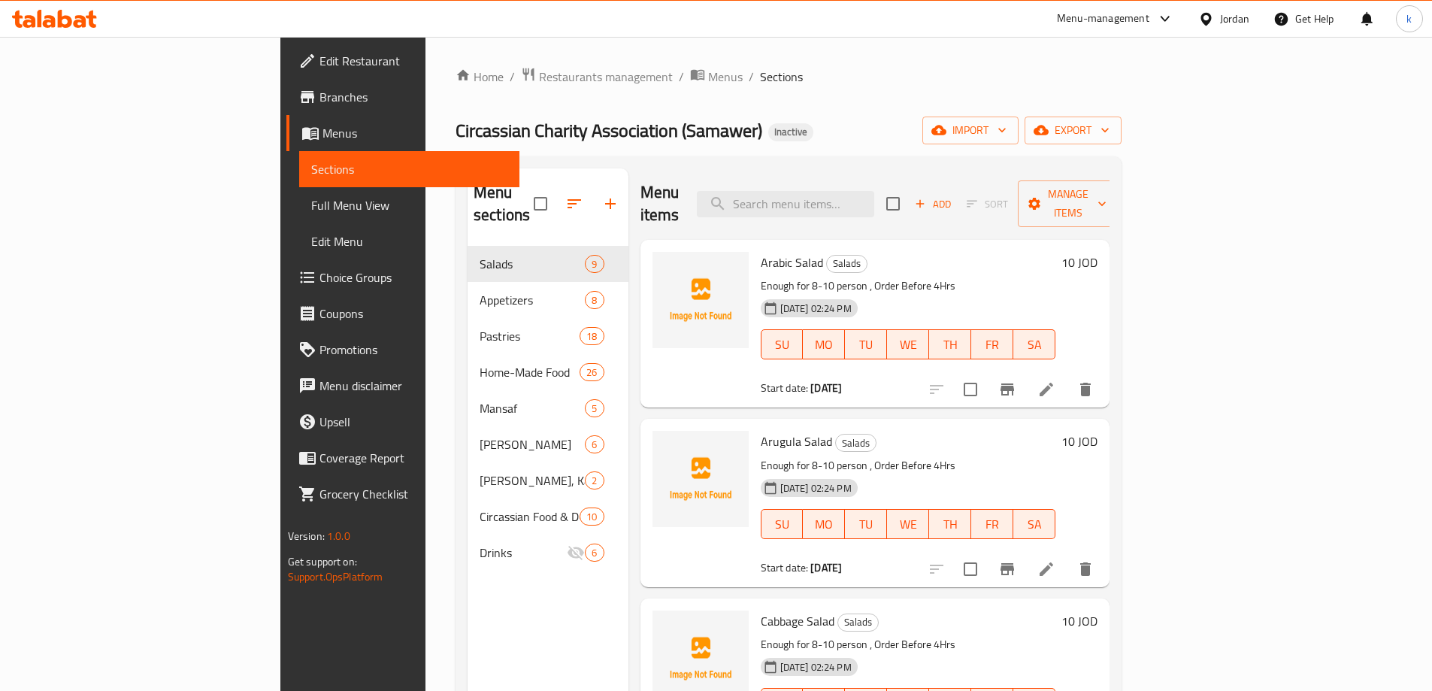  I want to click on a: Menu disclaimer, so click(403, 386).